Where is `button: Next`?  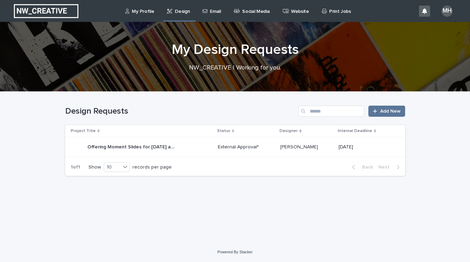
button: Next is located at coordinates (390, 167).